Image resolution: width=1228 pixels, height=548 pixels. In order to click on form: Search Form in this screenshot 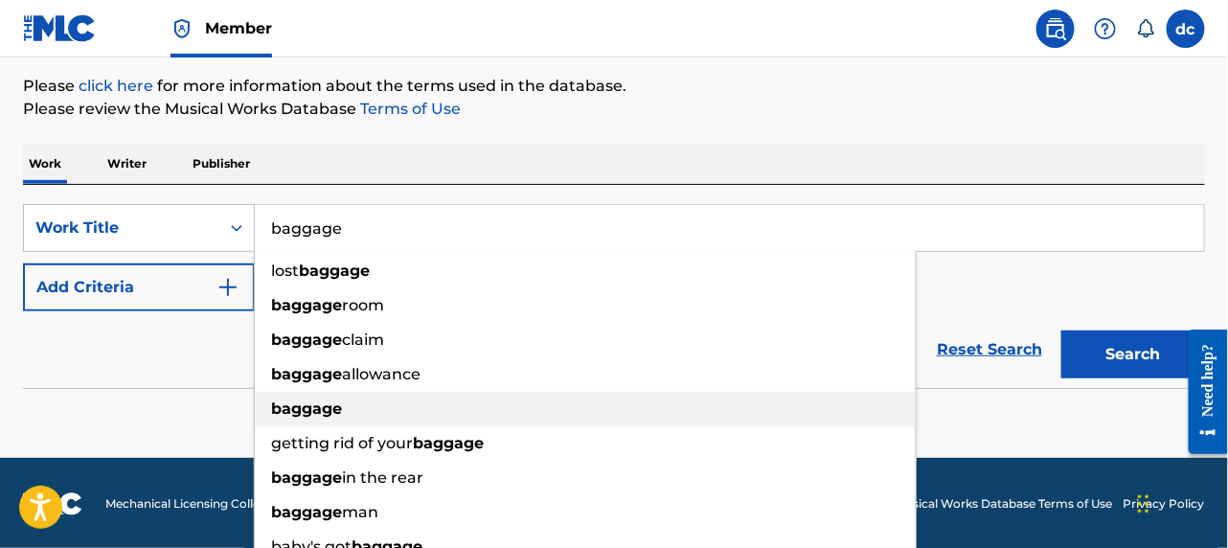, I will do `click(614, 296)`.